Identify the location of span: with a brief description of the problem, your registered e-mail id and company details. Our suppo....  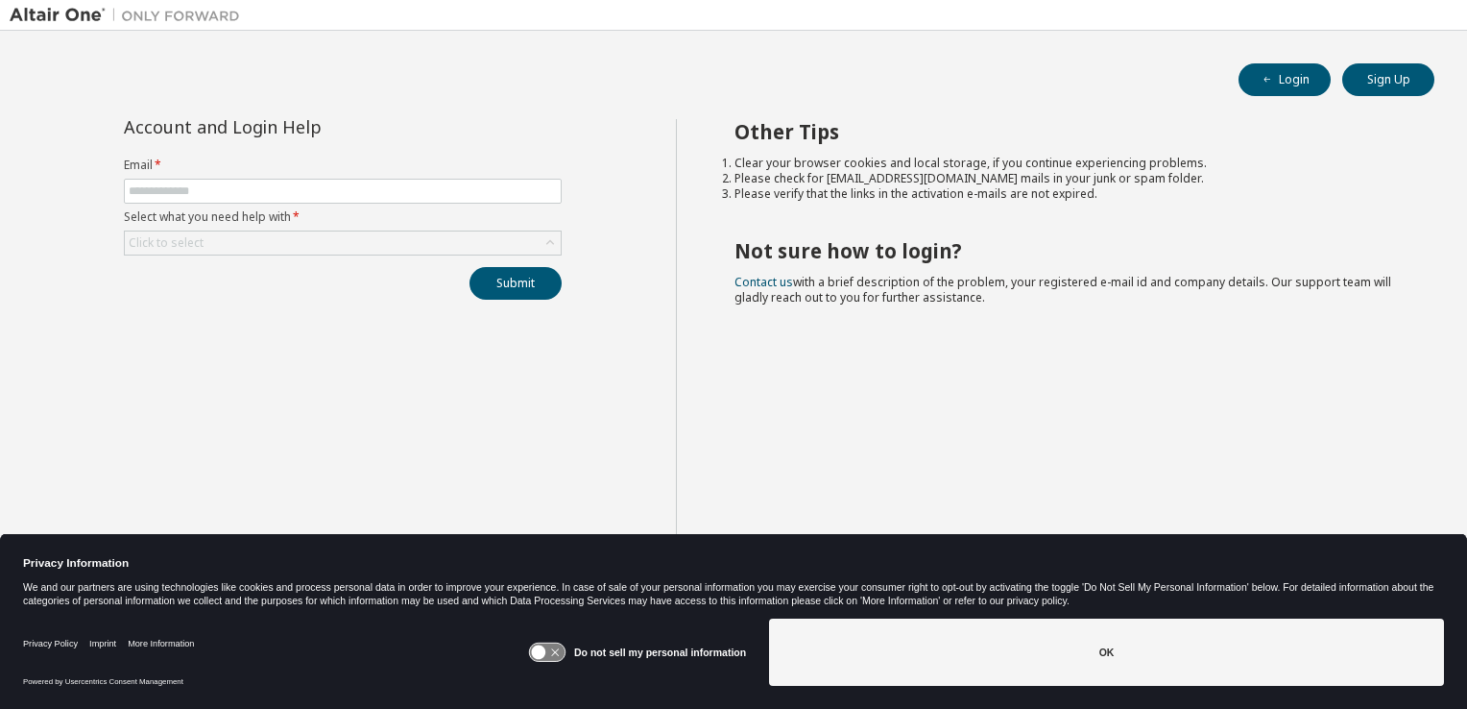
(1063, 289).